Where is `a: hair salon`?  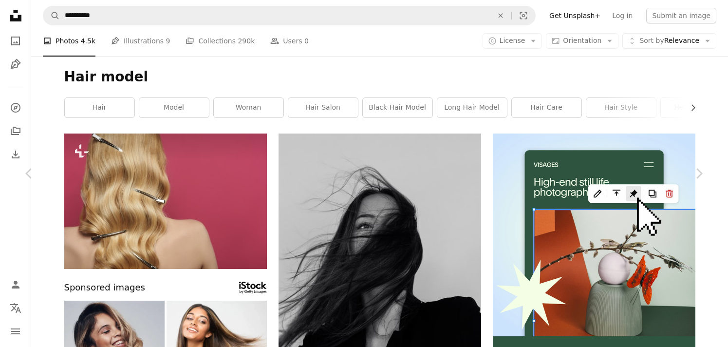 a: hair salon is located at coordinates (323, 108).